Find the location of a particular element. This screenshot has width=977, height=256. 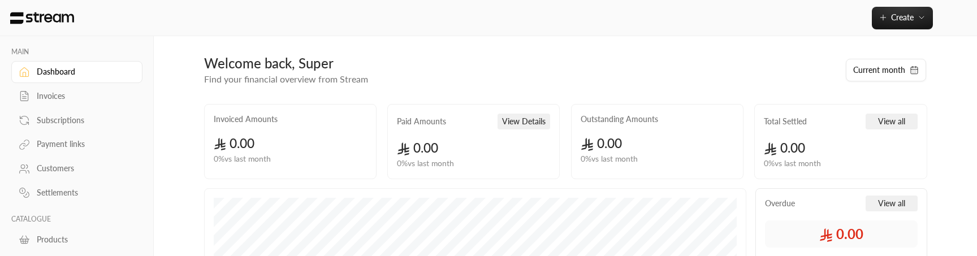

a: Customers is located at coordinates (77, 168).